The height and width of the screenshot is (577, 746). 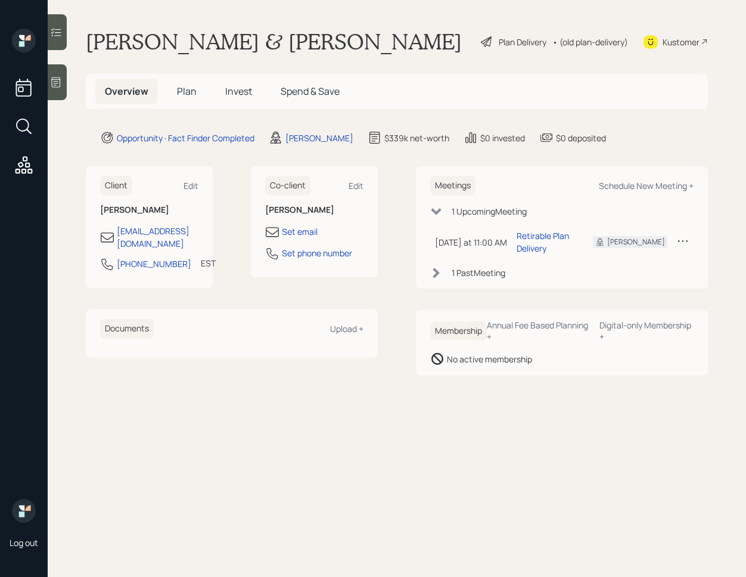 I want to click on div: Plan Delivery, so click(x=522, y=42).